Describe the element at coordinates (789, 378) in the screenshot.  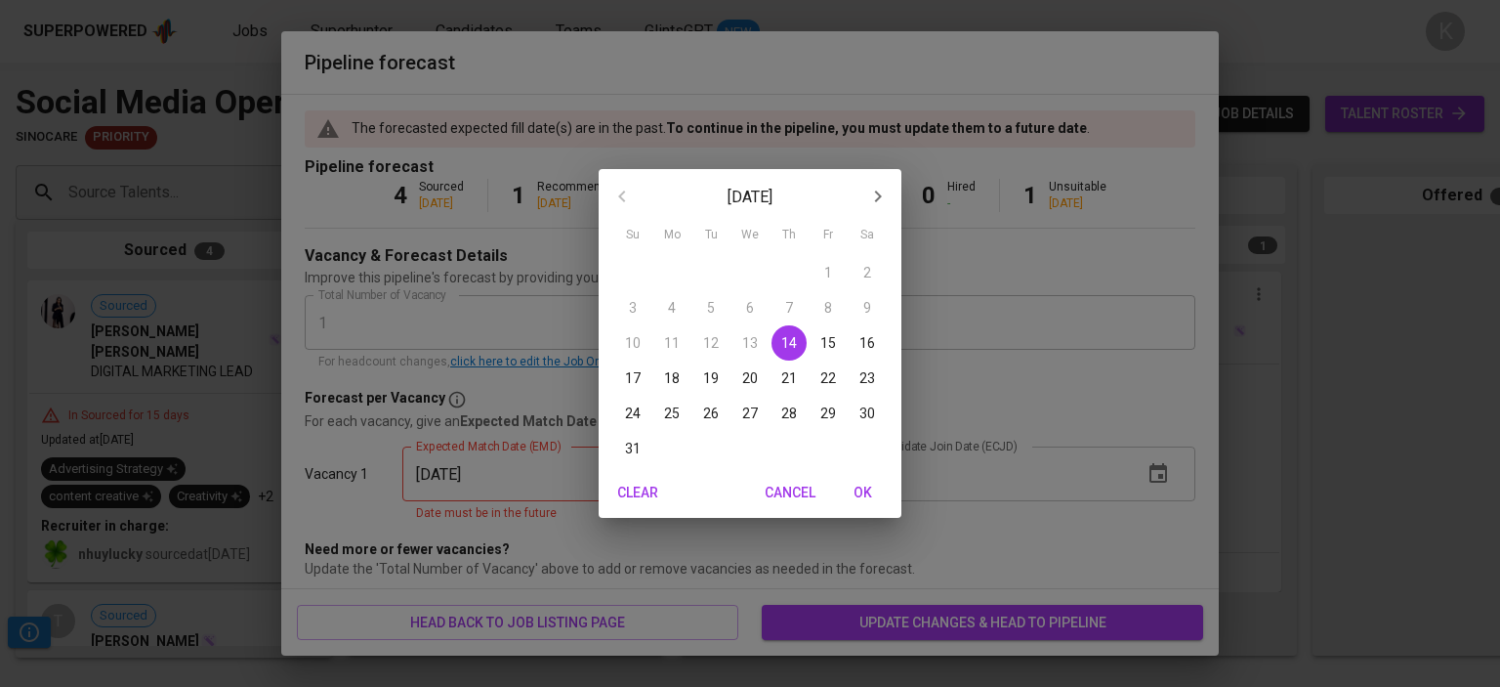
I see `button: 21` at that location.